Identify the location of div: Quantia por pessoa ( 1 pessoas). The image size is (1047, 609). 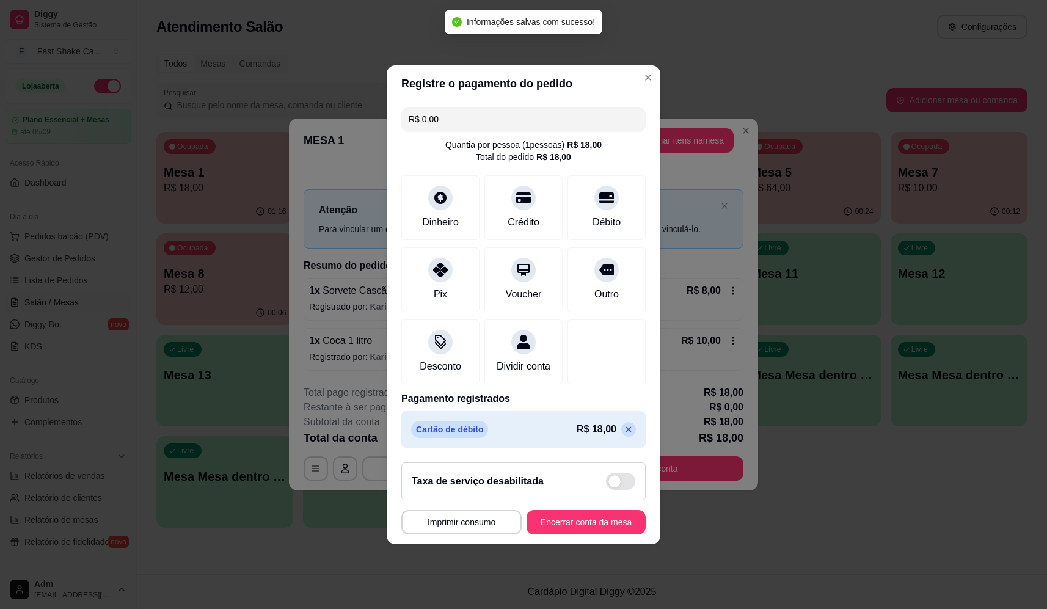
(524, 145).